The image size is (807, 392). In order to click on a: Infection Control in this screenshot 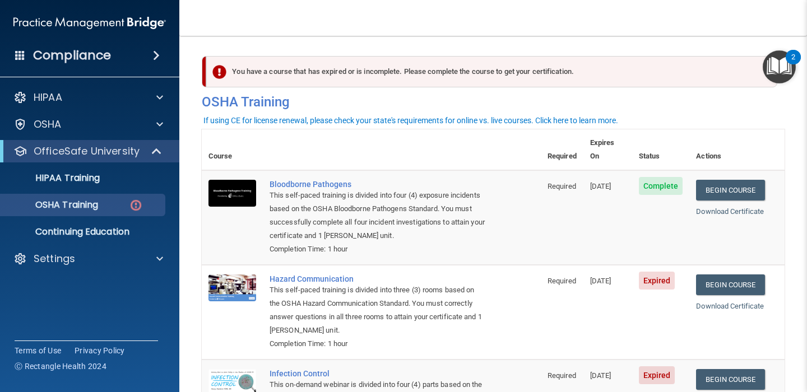, I will do `click(377, 374)`.